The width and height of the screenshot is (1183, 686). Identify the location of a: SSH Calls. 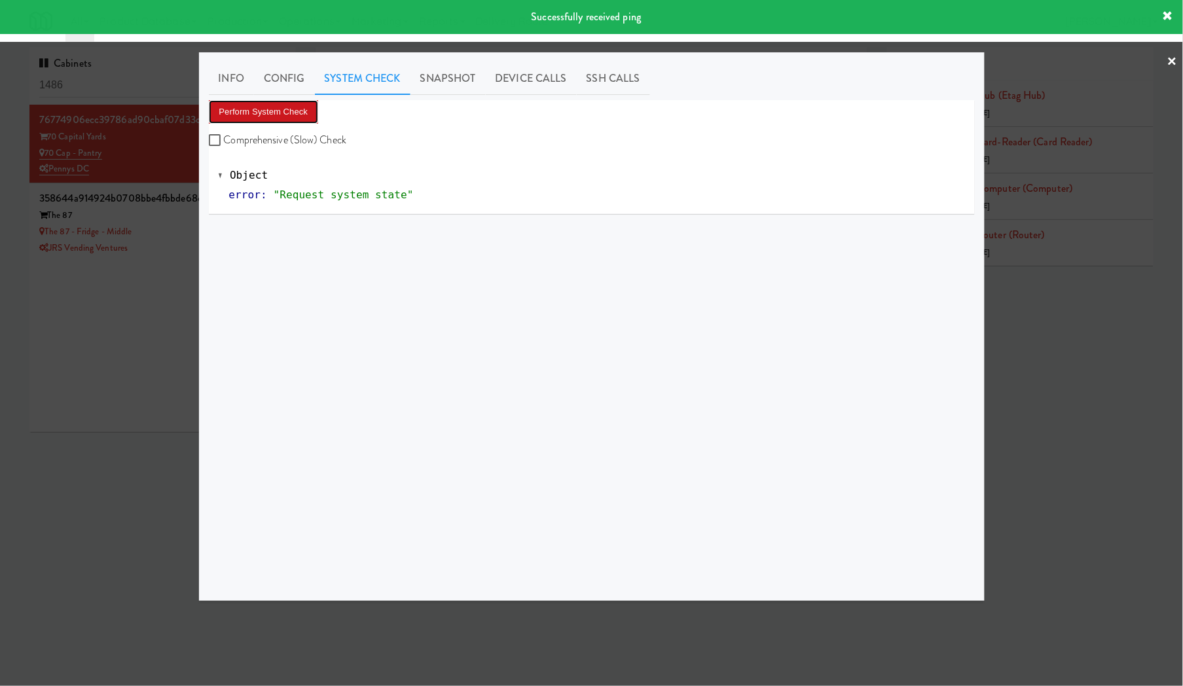
(614, 79).